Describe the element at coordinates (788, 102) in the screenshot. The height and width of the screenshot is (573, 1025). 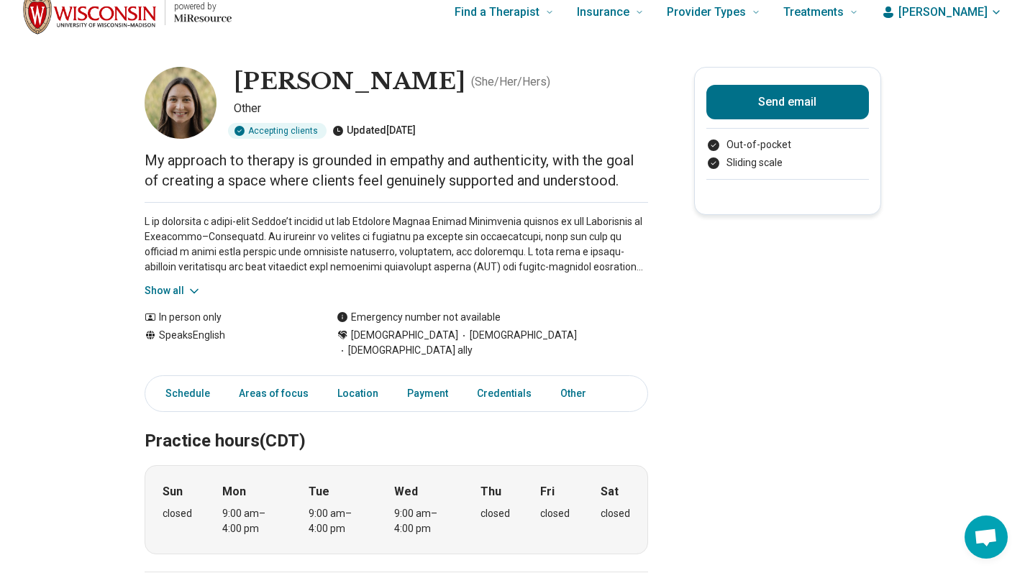
I see `button: Send email` at that location.